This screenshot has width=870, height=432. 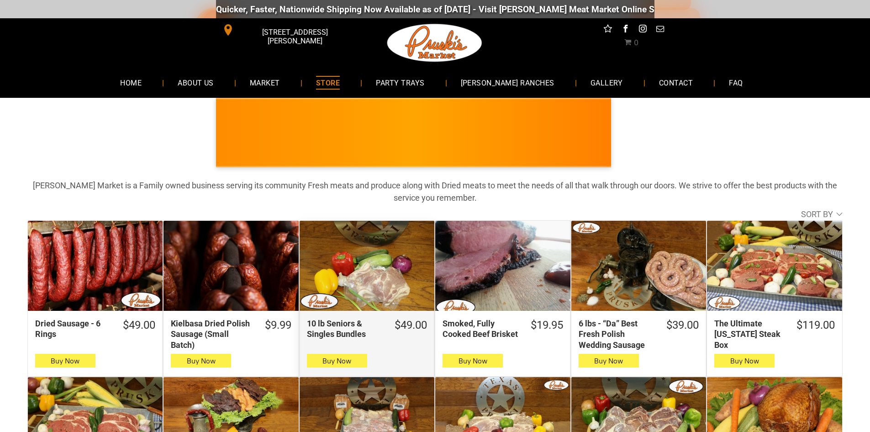 What do you see at coordinates (775, 265) in the screenshot?
I see `a: The Ultimate Texas Steak Box` at bounding box center [775, 265].